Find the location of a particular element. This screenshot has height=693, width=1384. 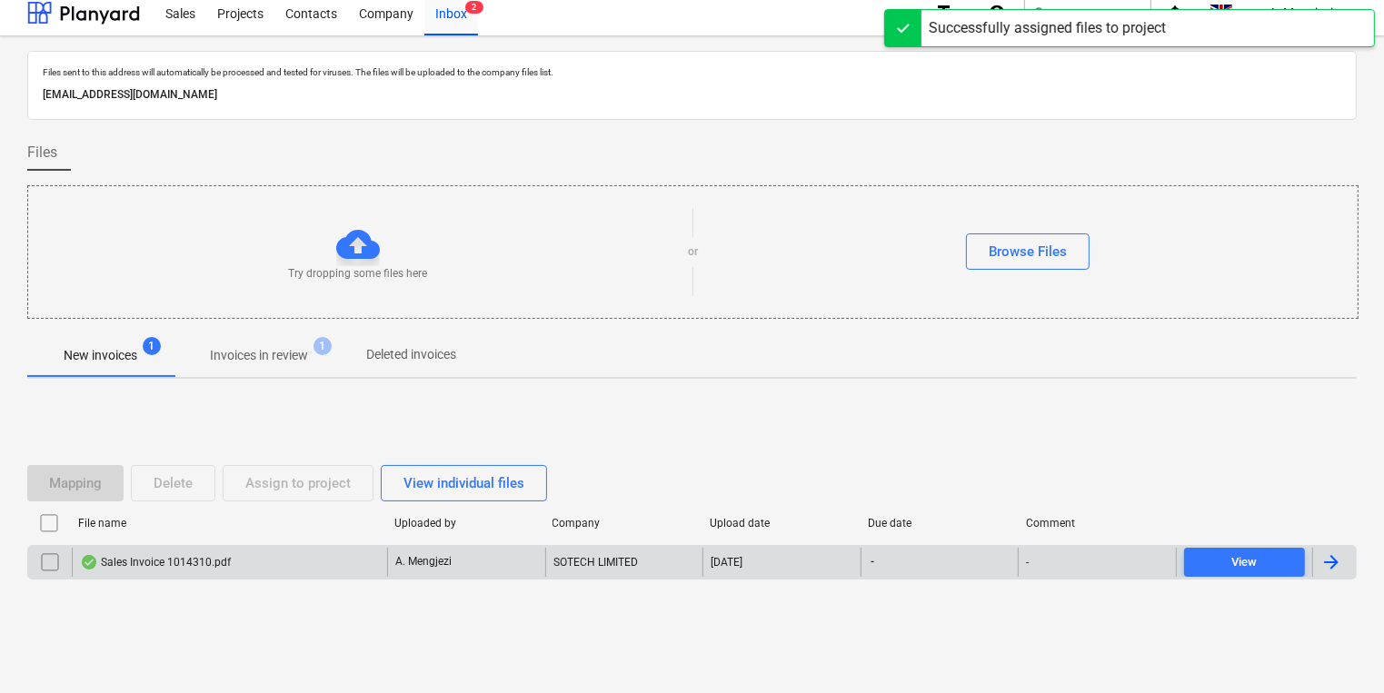

div: Due date is located at coordinates (939, 523).